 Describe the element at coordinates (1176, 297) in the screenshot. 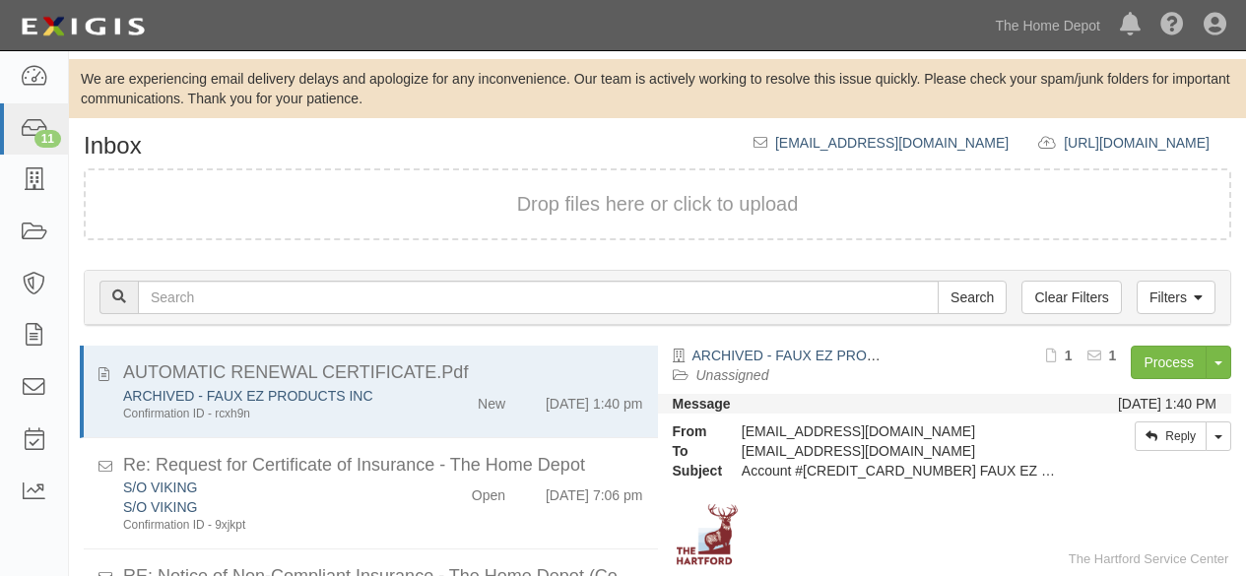

I see `a: Filters` at that location.